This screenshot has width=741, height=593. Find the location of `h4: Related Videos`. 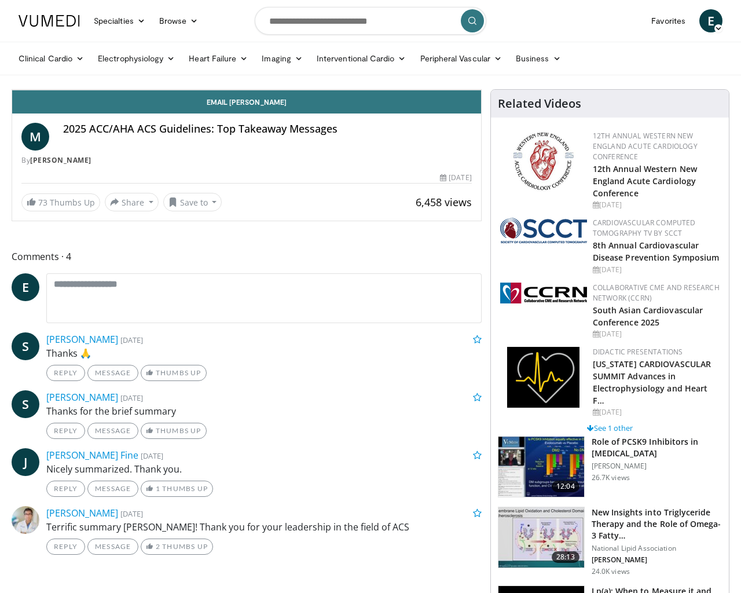

h4: Related Videos is located at coordinates (540, 104).